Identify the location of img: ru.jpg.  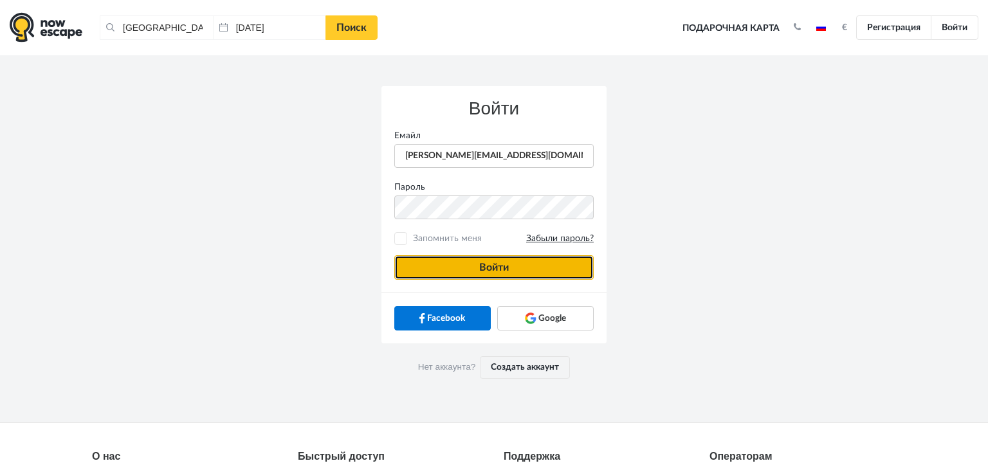
(820, 28).